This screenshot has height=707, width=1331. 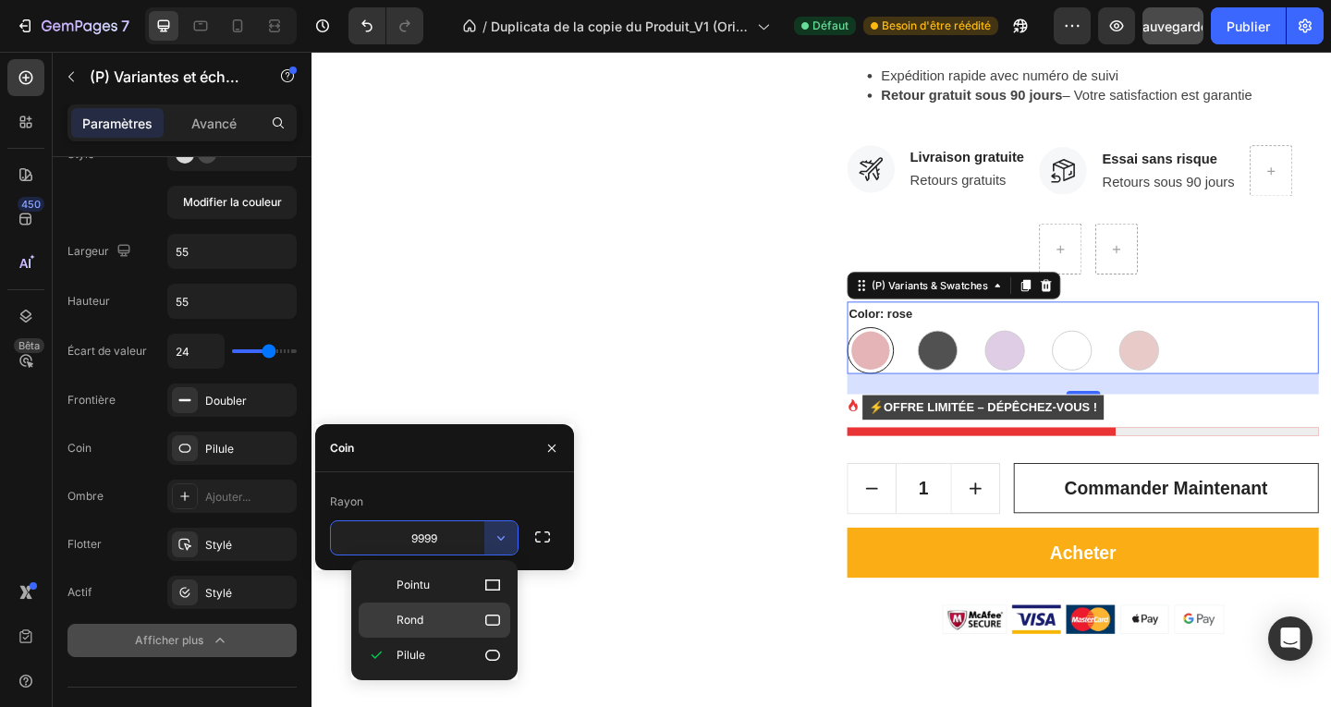 What do you see at coordinates (168, 77) in the screenshot?
I see `p: (P) Variantes et échantillons` at bounding box center [168, 77].